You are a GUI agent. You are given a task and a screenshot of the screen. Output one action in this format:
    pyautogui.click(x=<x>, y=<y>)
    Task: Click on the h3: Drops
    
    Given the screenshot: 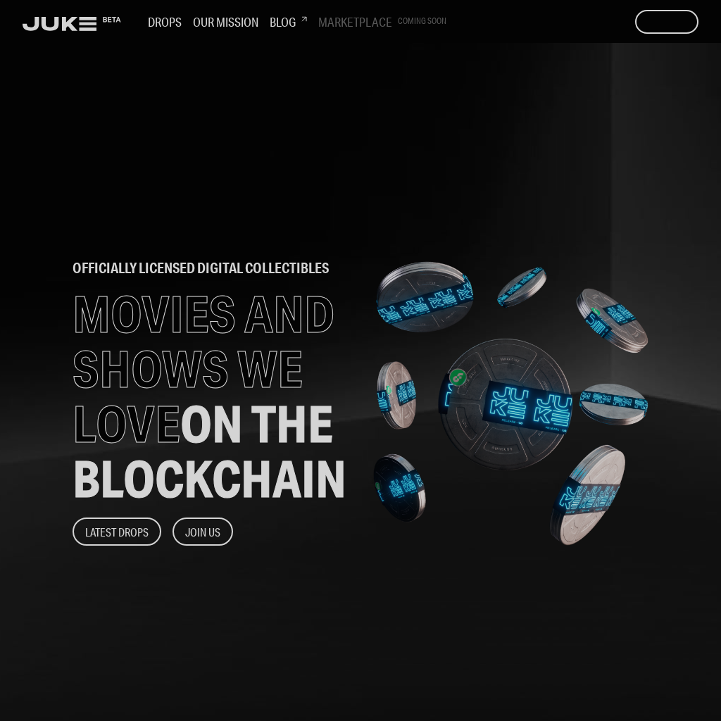 What is the action you would take?
    pyautogui.click(x=165, y=22)
    